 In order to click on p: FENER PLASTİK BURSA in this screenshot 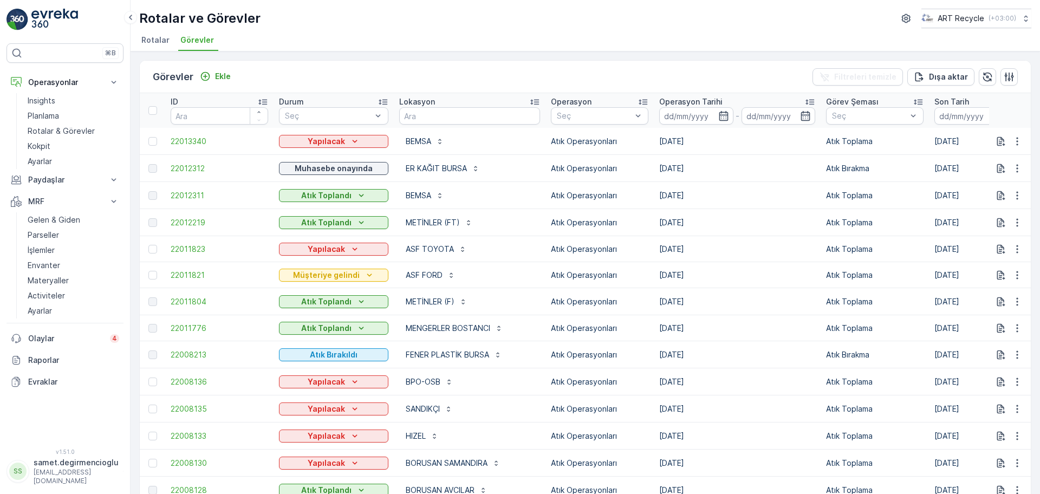, I will do `click(447, 355)`.